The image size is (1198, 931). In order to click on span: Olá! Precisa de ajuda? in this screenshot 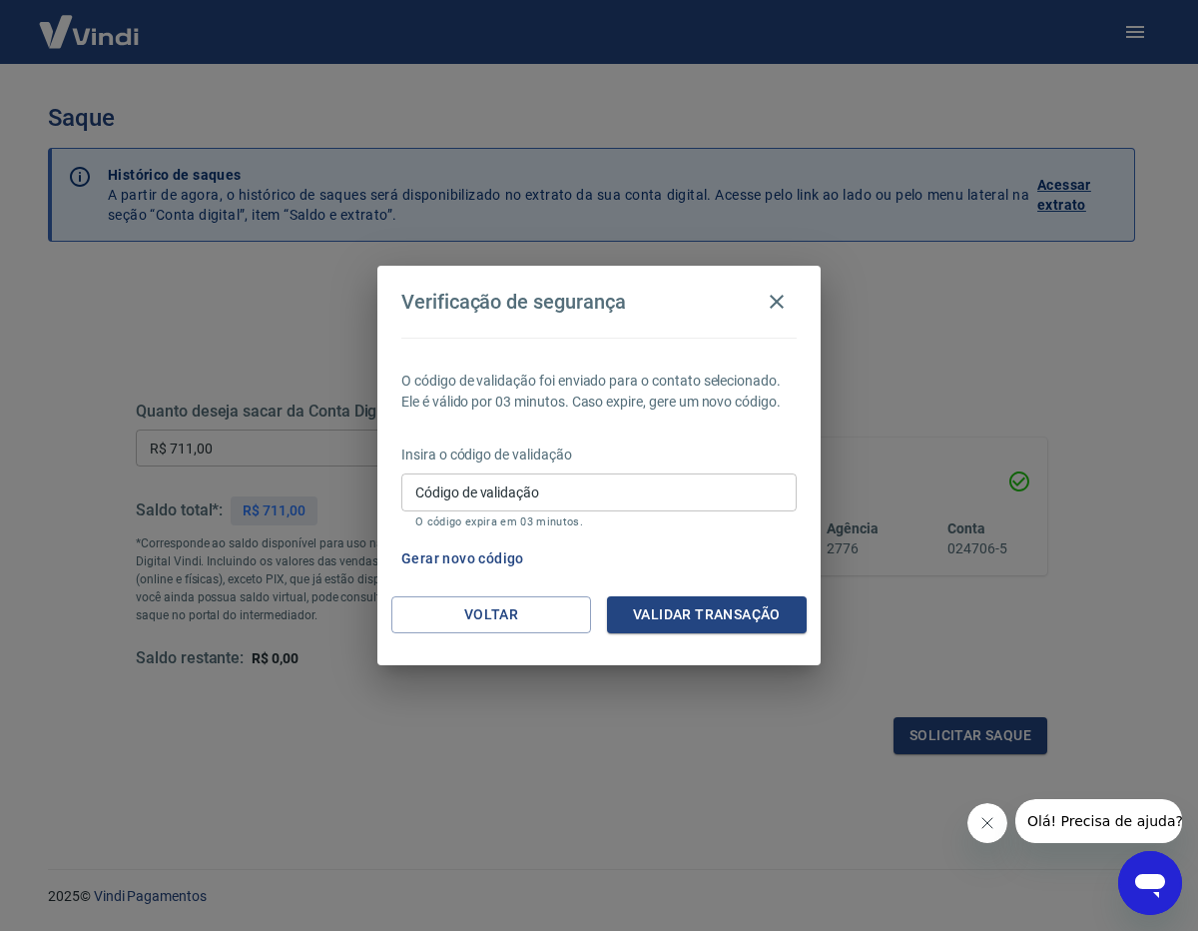, I will do `click(90, 22)`.